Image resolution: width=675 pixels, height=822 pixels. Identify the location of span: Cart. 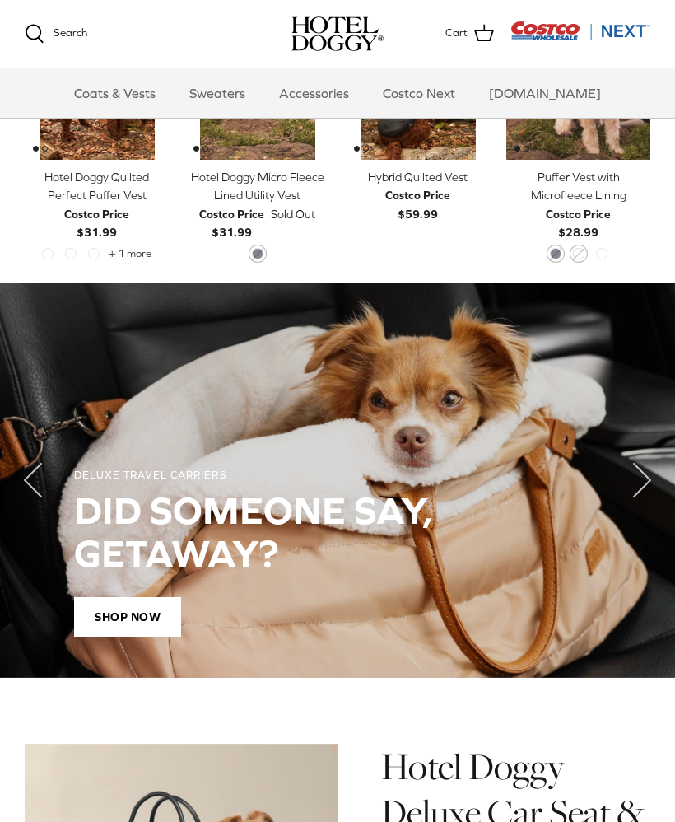
(456, 33).